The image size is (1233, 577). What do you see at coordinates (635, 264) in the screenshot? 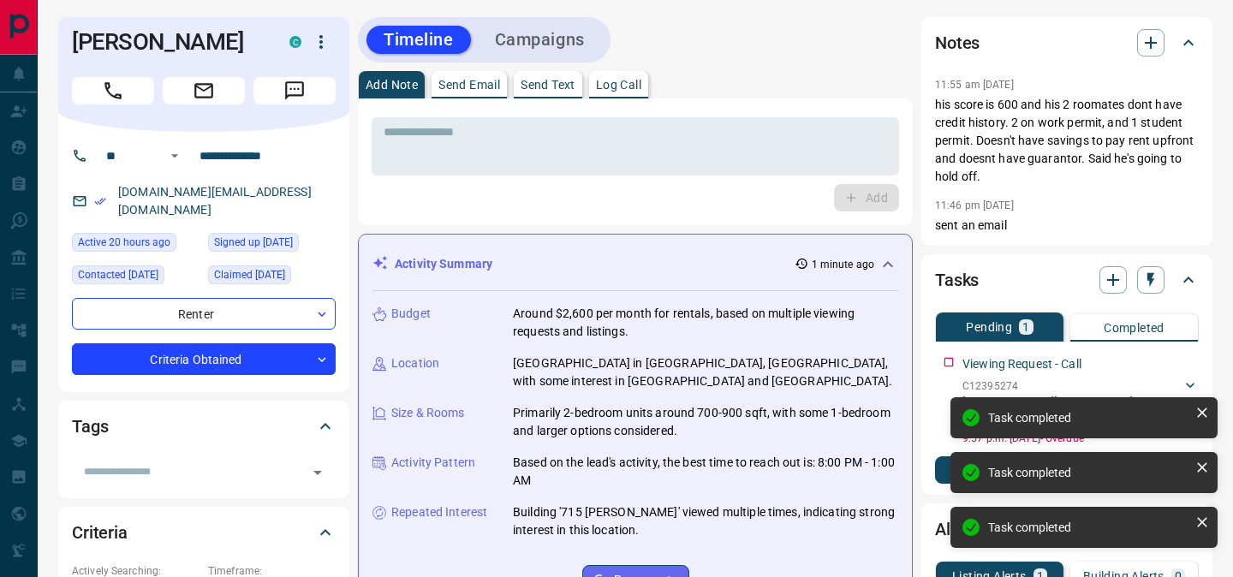
I see `div: Activity Summary1 minute ago` at bounding box center [635, 264].